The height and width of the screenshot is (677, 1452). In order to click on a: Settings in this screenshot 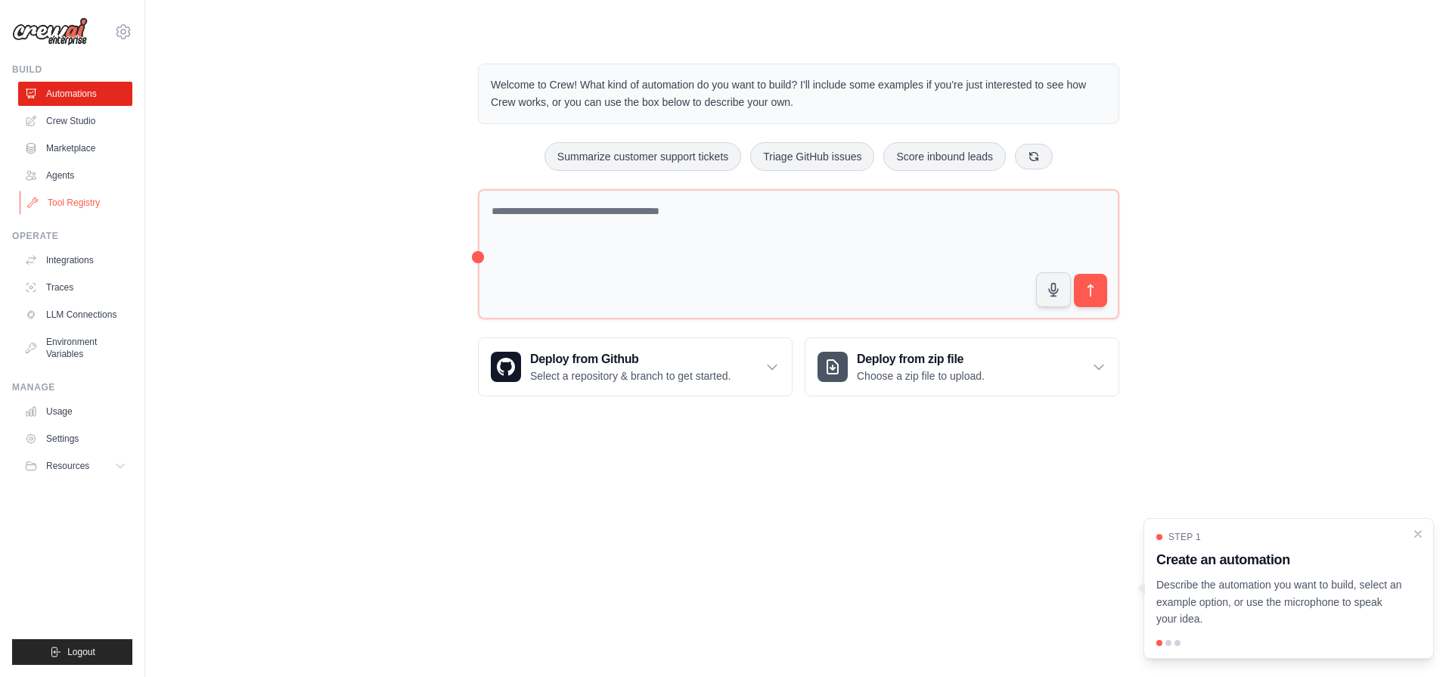, I will do `click(75, 439)`.